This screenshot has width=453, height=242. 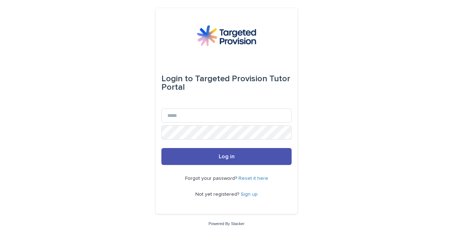 What do you see at coordinates (218, 195) in the screenshot?
I see `span: Not yet registered?` at bounding box center [218, 195].